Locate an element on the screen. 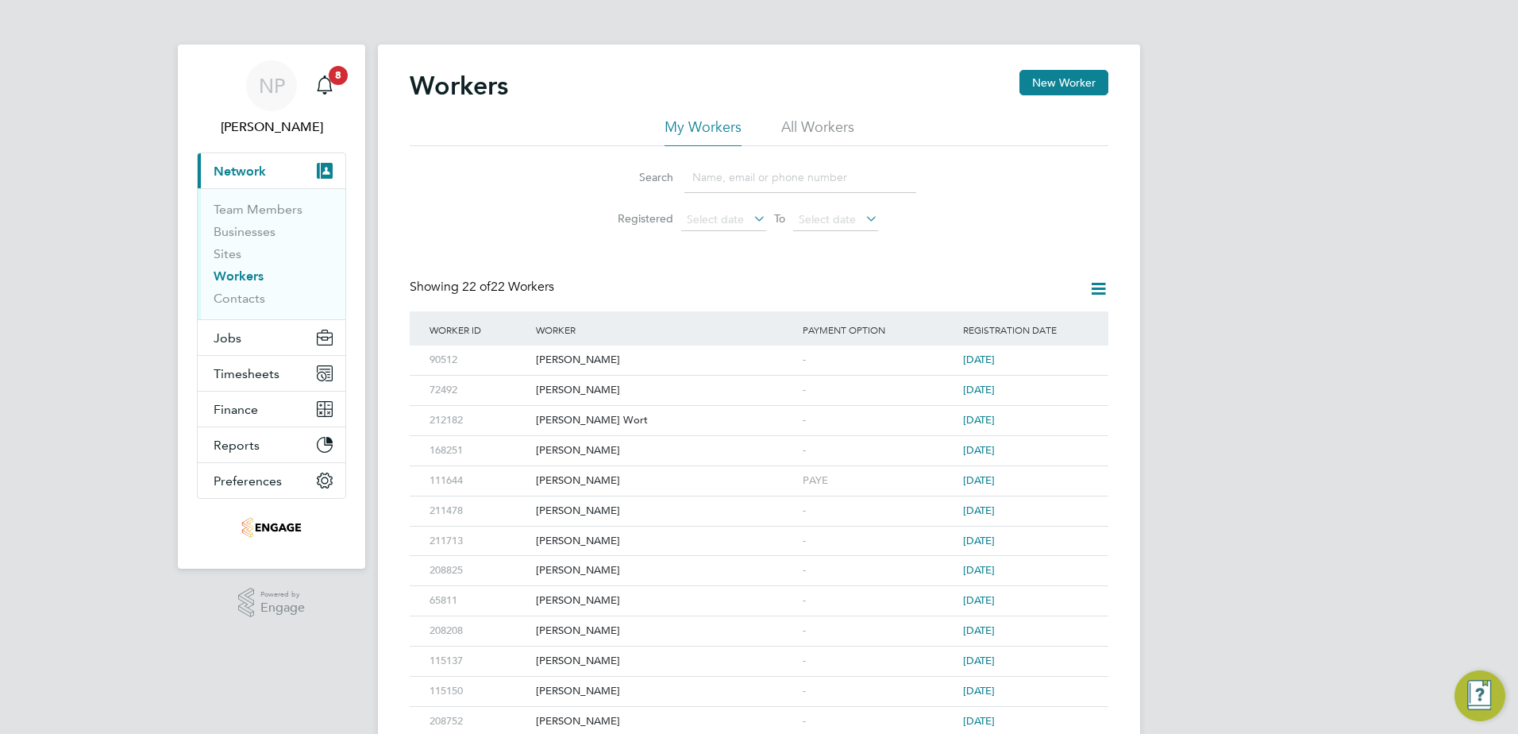  button: Finance is located at coordinates (271, 409).